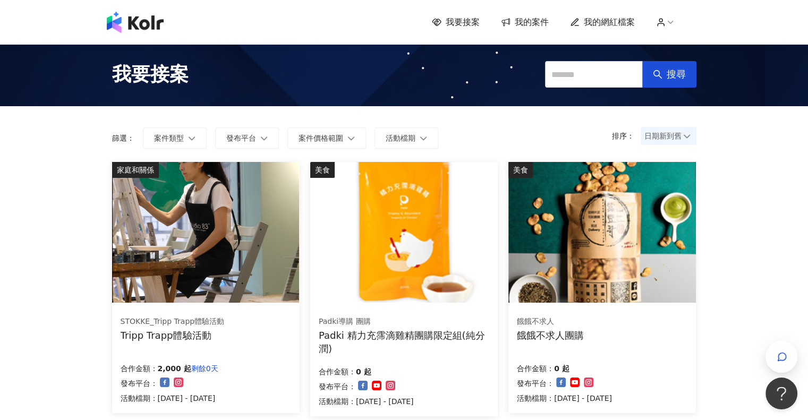  I want to click on span: 我的網紅檔案, so click(610, 22).